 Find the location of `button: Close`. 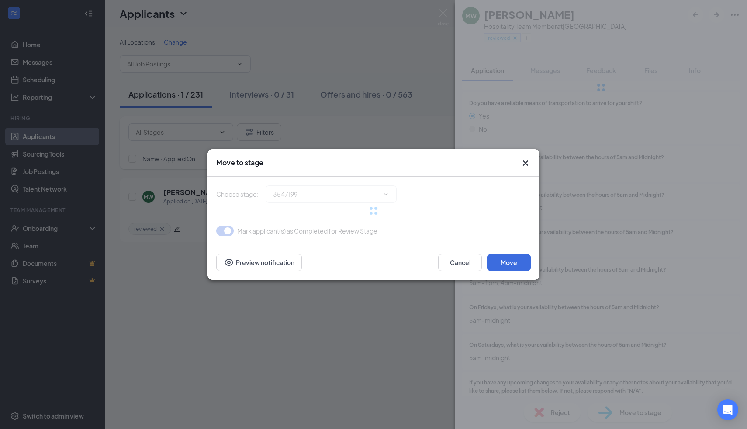

button: Close is located at coordinates (526, 163).